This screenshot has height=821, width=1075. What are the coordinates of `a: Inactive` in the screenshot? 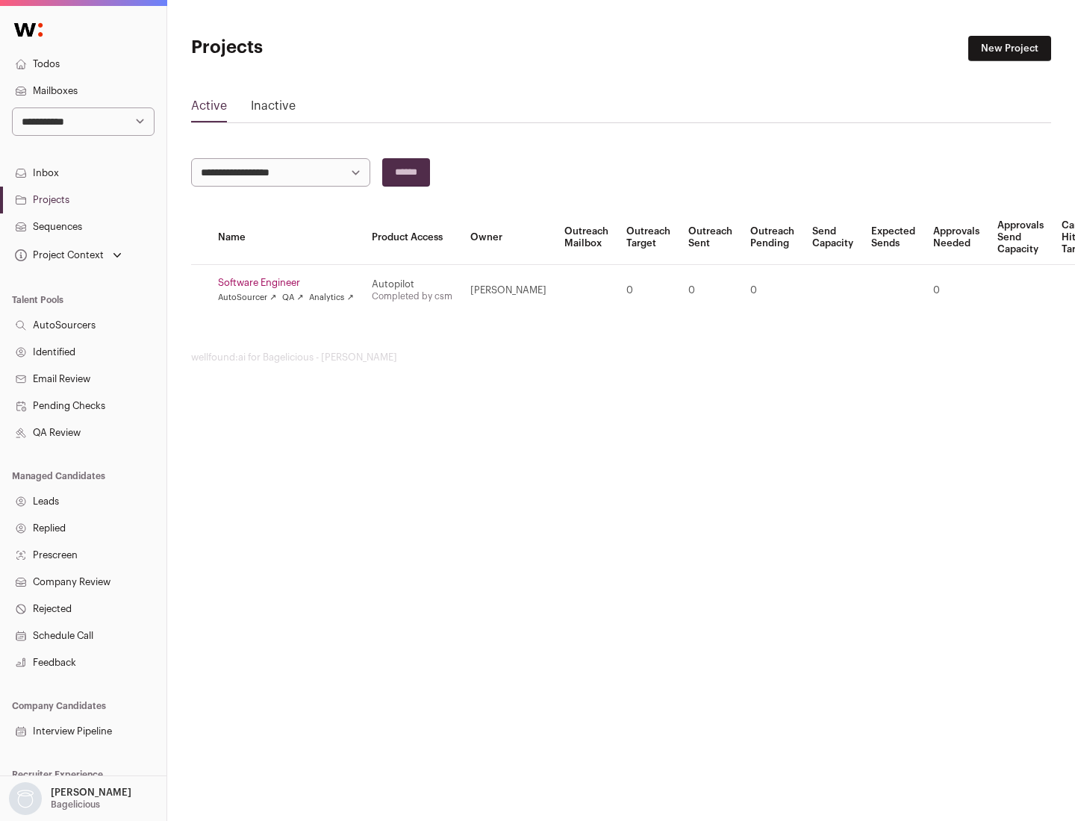 It's located at (273, 109).